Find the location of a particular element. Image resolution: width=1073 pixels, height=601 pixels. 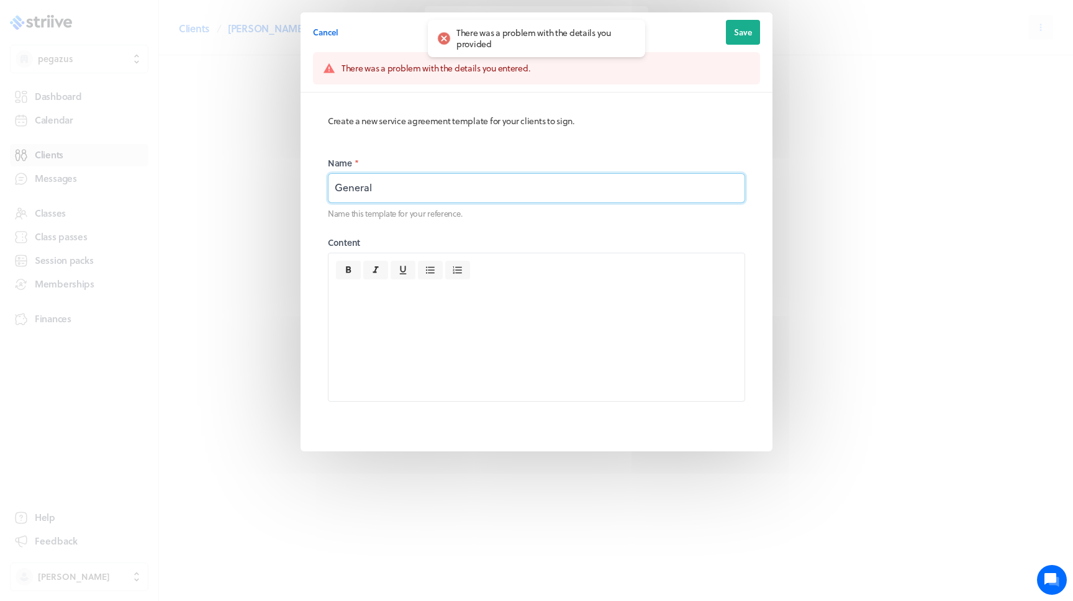

button: Cancel is located at coordinates (325, 32).